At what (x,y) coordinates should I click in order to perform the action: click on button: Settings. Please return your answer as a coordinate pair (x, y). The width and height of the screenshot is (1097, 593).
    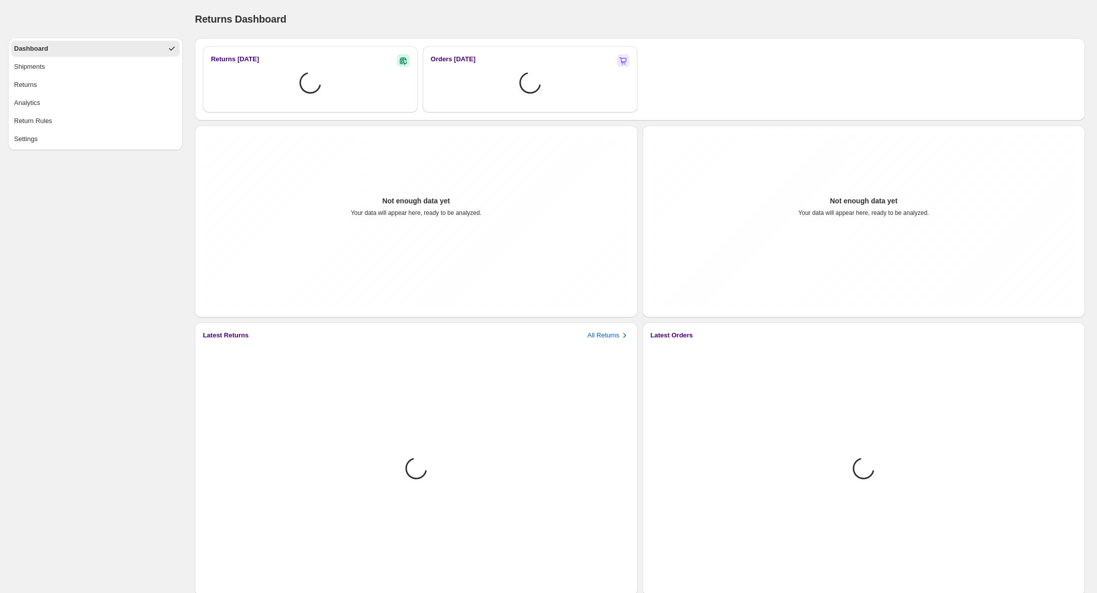
    Looking at the image, I should click on (95, 139).